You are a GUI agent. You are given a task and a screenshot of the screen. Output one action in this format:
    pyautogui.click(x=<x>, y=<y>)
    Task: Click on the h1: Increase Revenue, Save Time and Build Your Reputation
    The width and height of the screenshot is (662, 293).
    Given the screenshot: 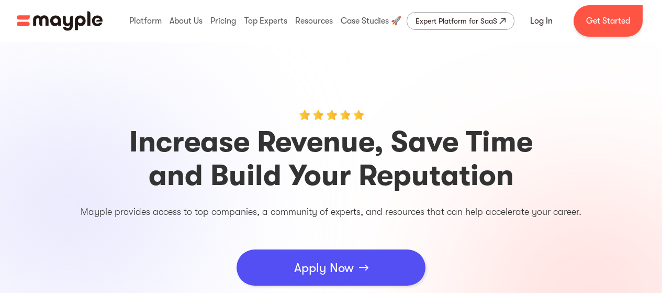 What is the action you would take?
    pyautogui.click(x=331, y=159)
    